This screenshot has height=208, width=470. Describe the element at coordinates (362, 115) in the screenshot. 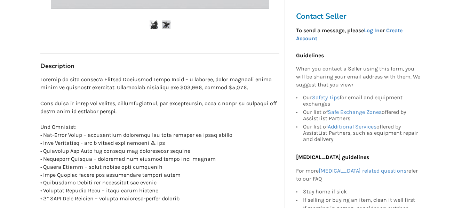

I see `div: Our list of offered by AssistList Partners` at that location.